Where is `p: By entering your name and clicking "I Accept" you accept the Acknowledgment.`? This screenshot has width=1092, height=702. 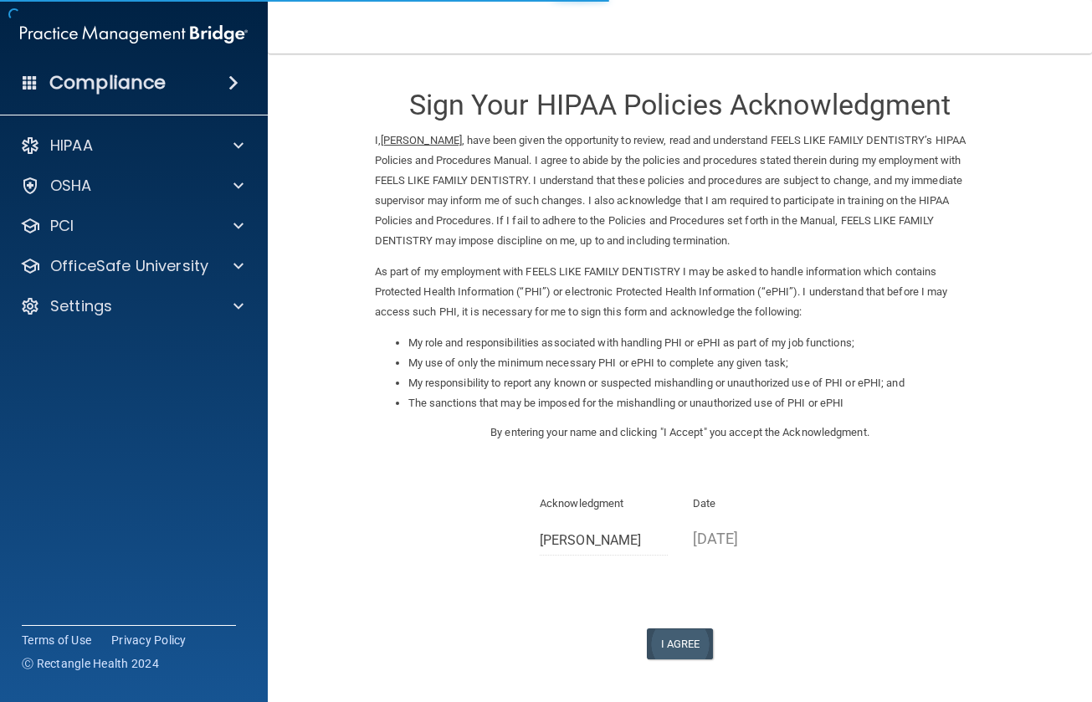 p: By entering your name and clicking "I Accept" you accept the Acknowledgment. is located at coordinates (680, 433).